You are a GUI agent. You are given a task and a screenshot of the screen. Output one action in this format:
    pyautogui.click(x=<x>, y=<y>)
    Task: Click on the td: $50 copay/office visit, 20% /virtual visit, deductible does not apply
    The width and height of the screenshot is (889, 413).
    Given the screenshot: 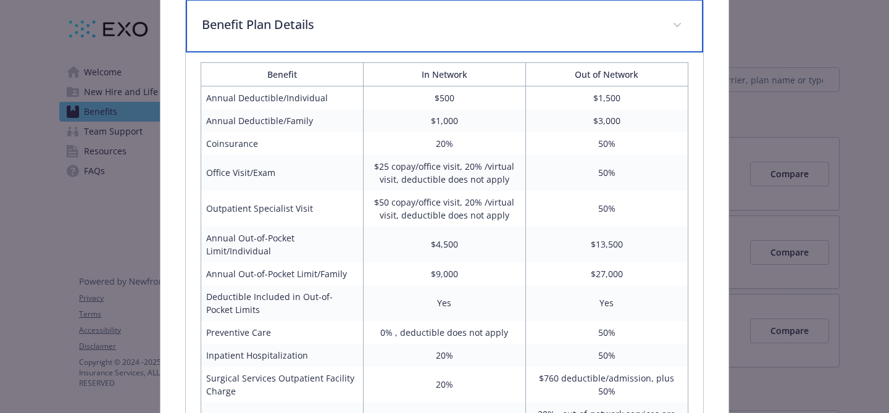 What is the action you would take?
    pyautogui.click(x=445, y=209)
    